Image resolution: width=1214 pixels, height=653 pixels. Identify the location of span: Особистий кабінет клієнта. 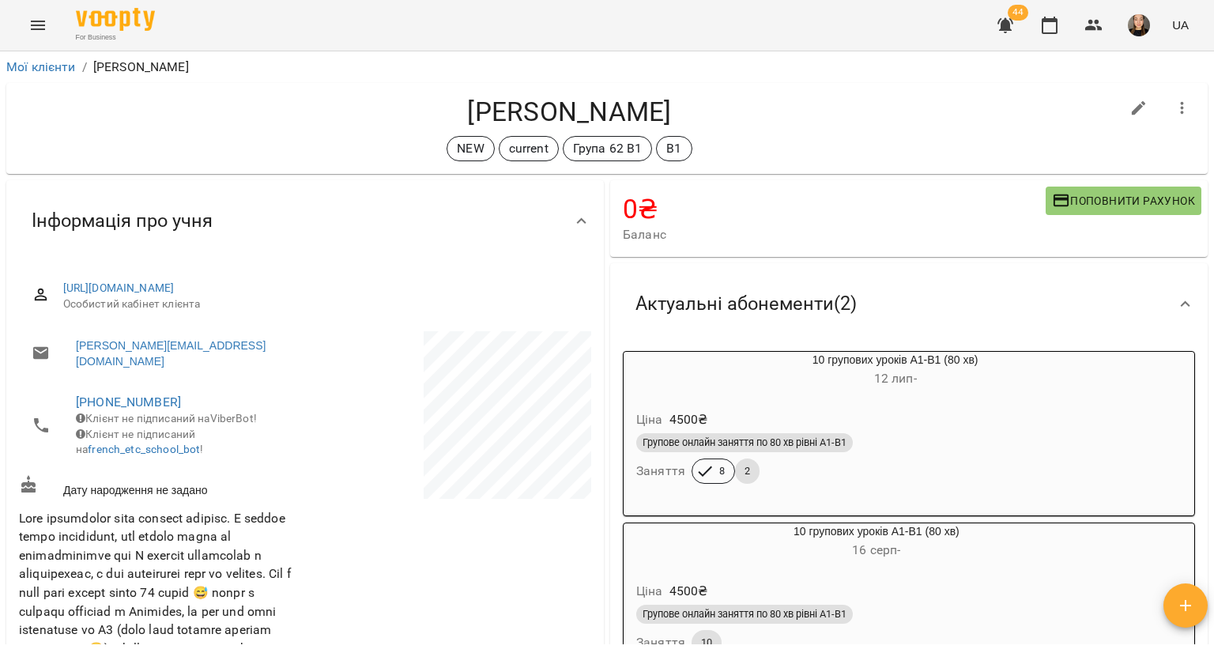
(321, 304).